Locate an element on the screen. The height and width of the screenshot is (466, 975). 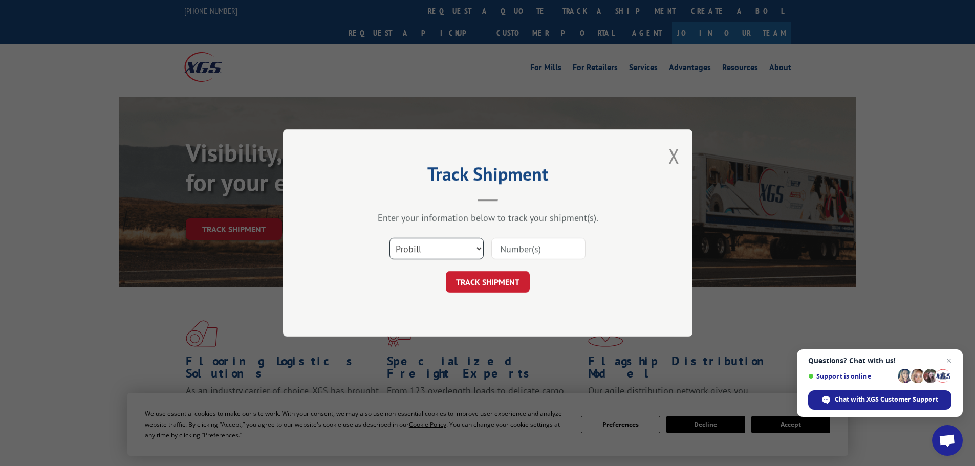
h2: Track Shipment is located at coordinates (488, 177).